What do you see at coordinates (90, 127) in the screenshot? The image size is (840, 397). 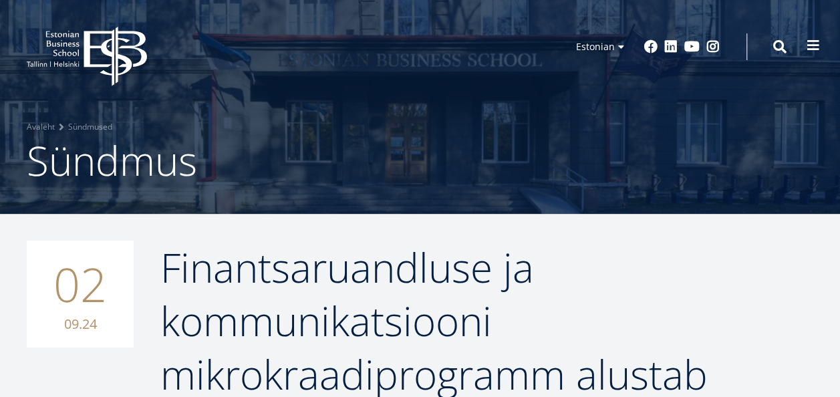 I see `a: Sündmused` at bounding box center [90, 127].